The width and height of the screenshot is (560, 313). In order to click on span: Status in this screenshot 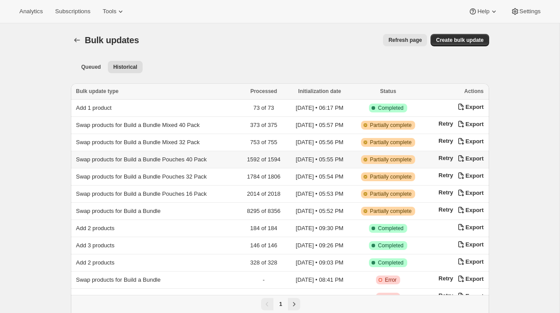, I will do `click(388, 91)`.